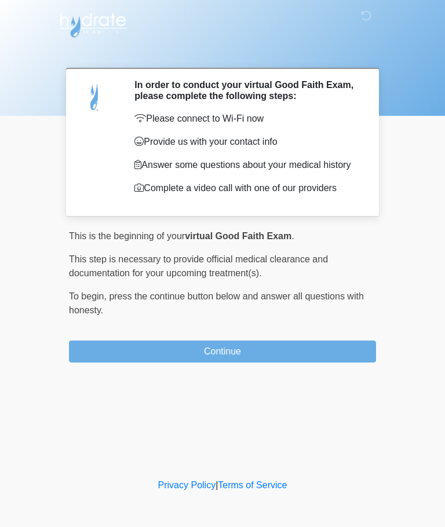 The width and height of the screenshot is (445, 527). What do you see at coordinates (93, 23) in the screenshot?
I see `img: Hydrate IV Bar - Arcadia Logo` at bounding box center [93, 23].